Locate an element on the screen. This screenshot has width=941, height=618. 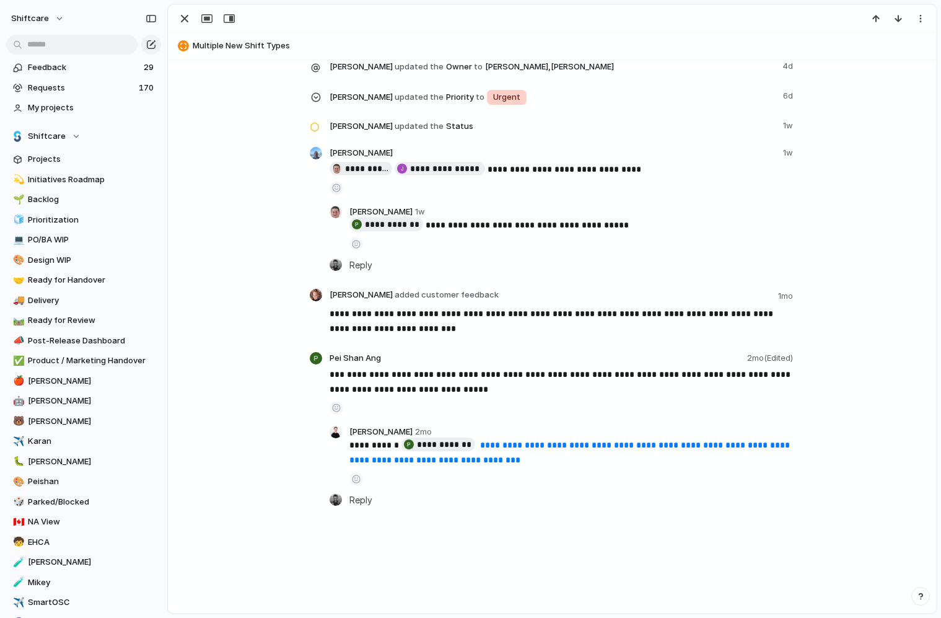
a: 🎲Parked/Blocked is located at coordinates (84, 502).